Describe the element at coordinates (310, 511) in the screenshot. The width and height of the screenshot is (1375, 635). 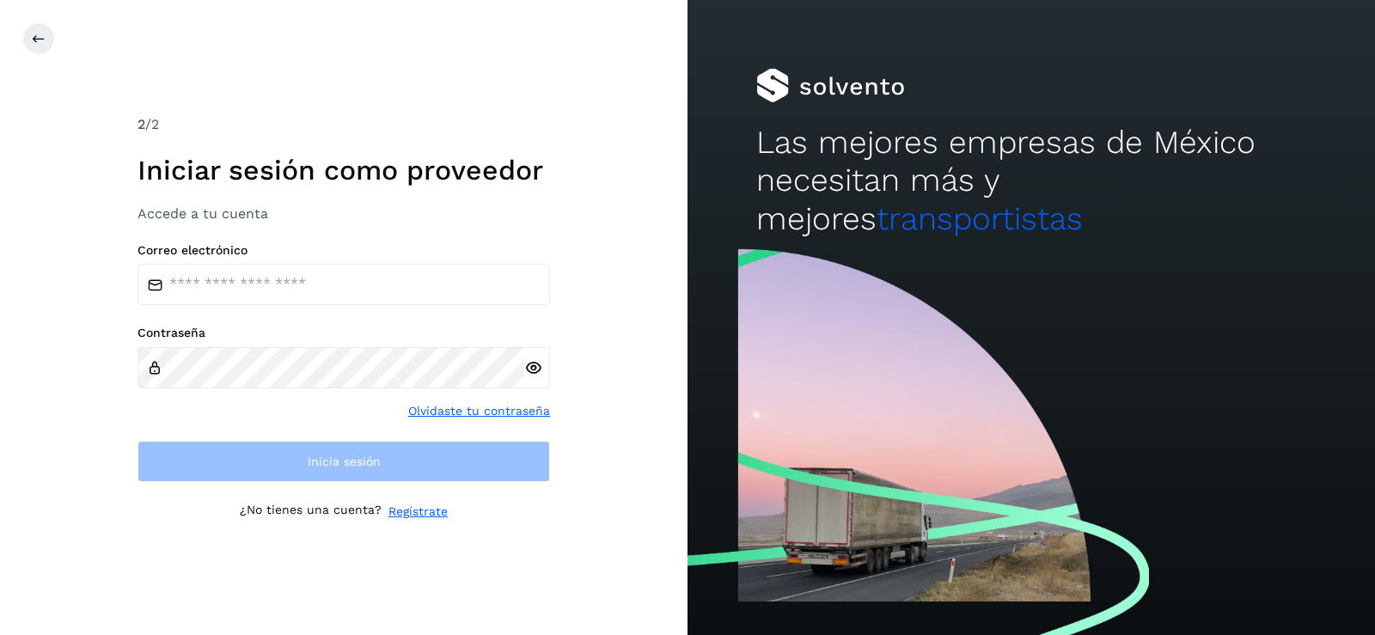
I see `p: ¿No tienes una cuenta?` at that location.